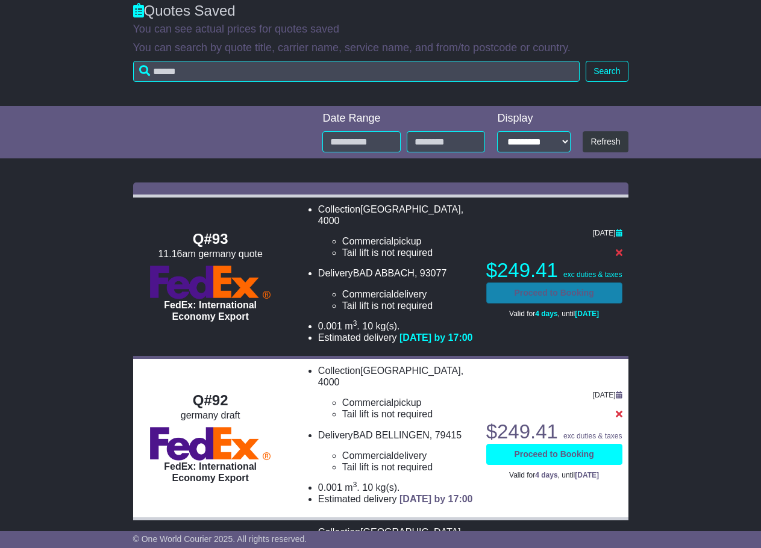 The height and width of the screenshot is (548, 761). What do you see at coordinates (605, 142) in the screenshot?
I see `button: Refresh` at bounding box center [605, 142].